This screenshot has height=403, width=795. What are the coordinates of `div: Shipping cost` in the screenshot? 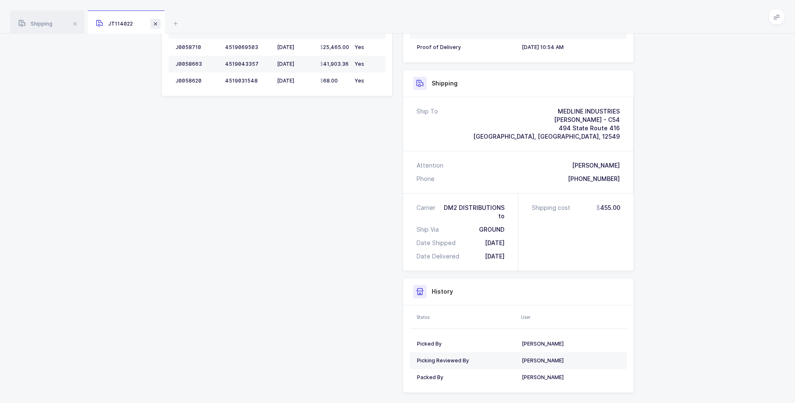 It's located at (553, 208).